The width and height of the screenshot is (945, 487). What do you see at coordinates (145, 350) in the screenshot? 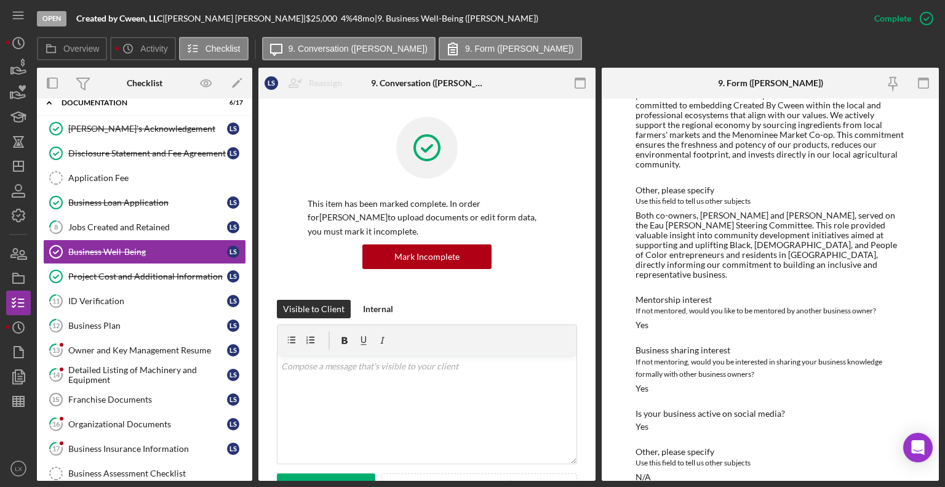
I see `a: 13Owner and Key Management ResumeLS` at bounding box center [145, 350].